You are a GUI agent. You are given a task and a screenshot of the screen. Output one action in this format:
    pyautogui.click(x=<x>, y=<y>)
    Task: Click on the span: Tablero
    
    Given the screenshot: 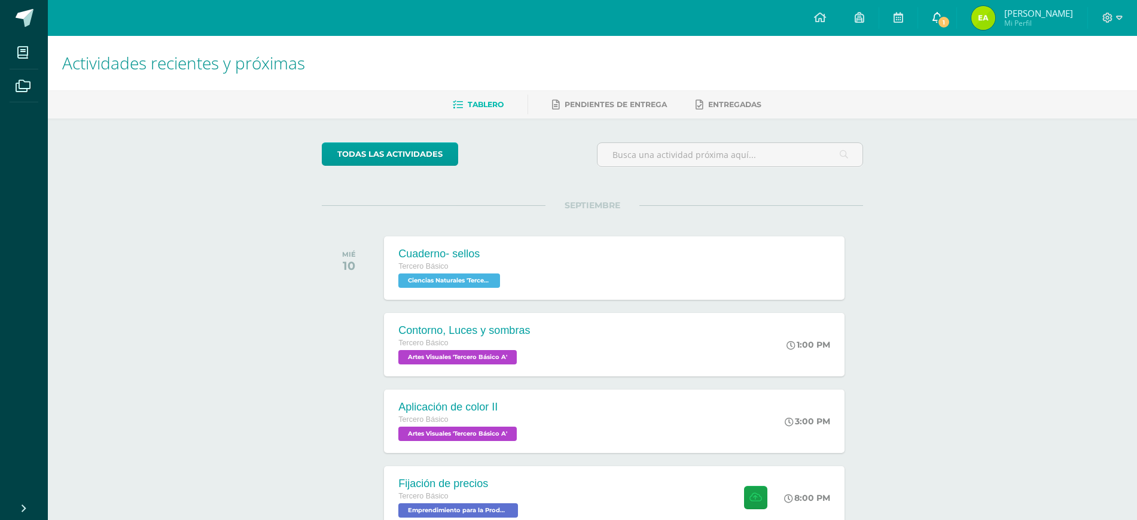 What is the action you would take?
    pyautogui.click(x=485, y=104)
    